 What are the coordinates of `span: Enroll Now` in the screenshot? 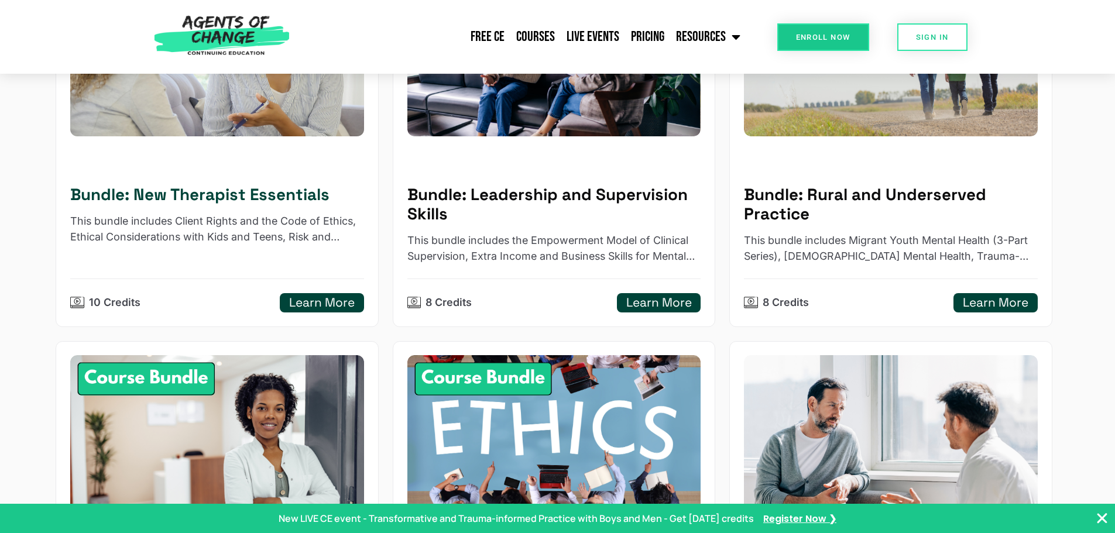 It's located at (823, 37).